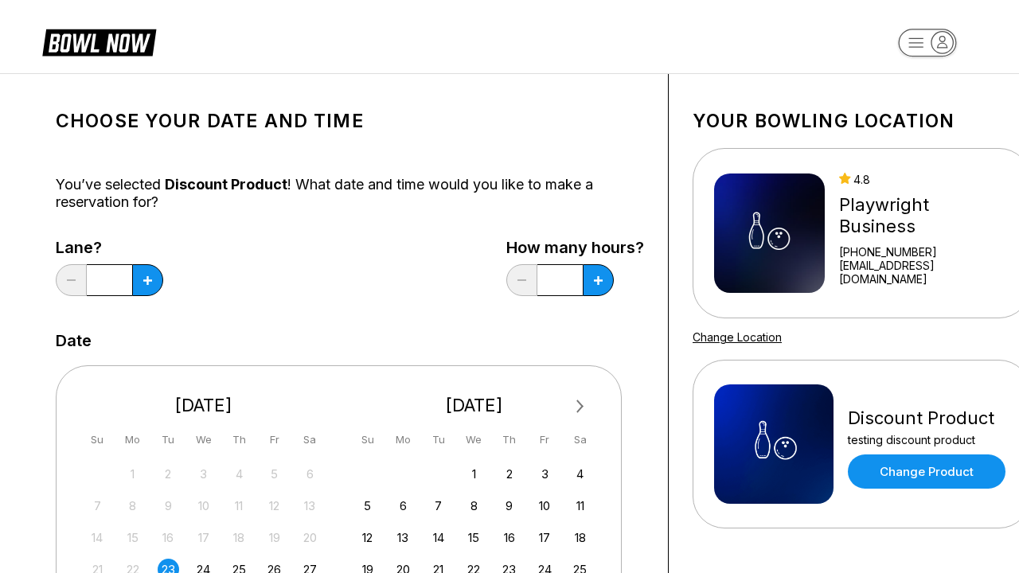 This screenshot has width=1019, height=573. Describe the element at coordinates (509, 474) in the screenshot. I see `div: Choose Thursday, October 2nd, 2025` at that location.